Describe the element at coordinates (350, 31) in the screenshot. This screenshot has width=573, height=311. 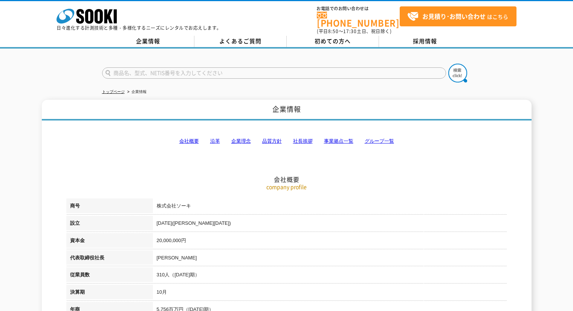
I see `span: 17:30` at that location.